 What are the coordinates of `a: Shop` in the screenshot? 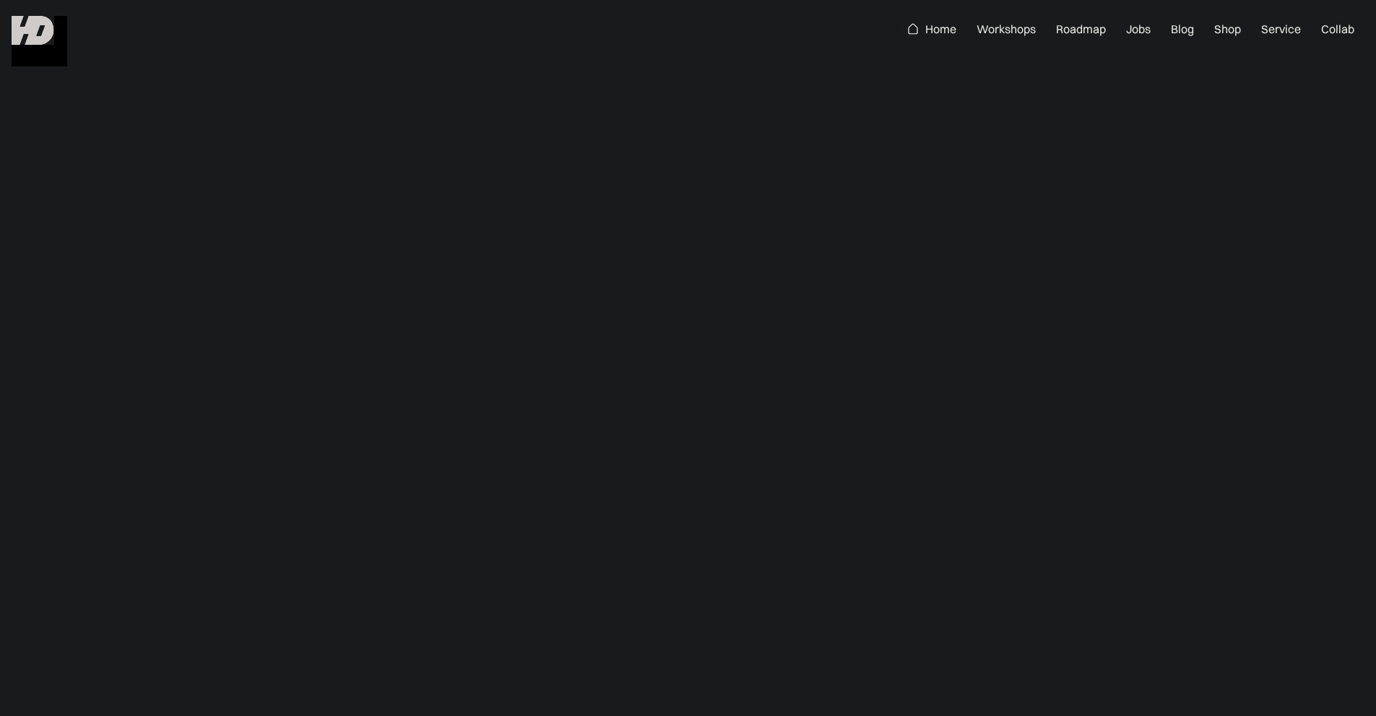 It's located at (1227, 29).